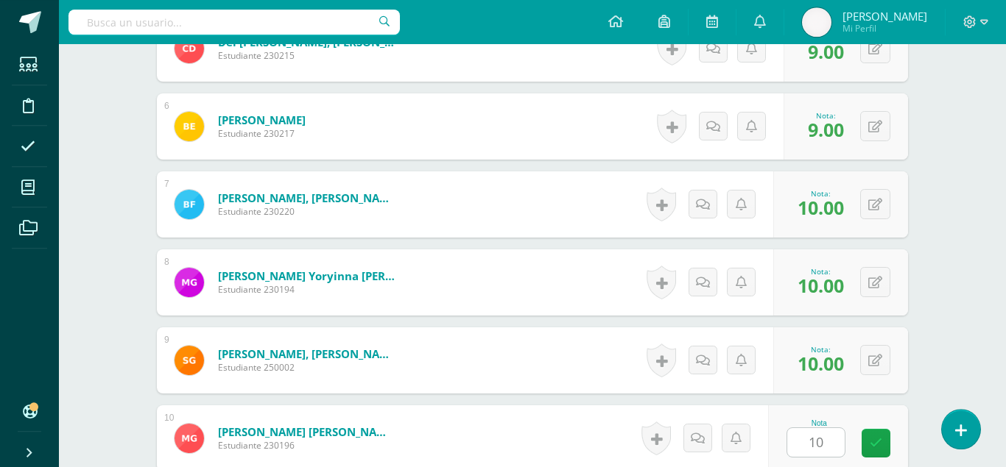  What do you see at coordinates (306, 367) in the screenshot?
I see `span: Estudiante 250002` at bounding box center [306, 367].